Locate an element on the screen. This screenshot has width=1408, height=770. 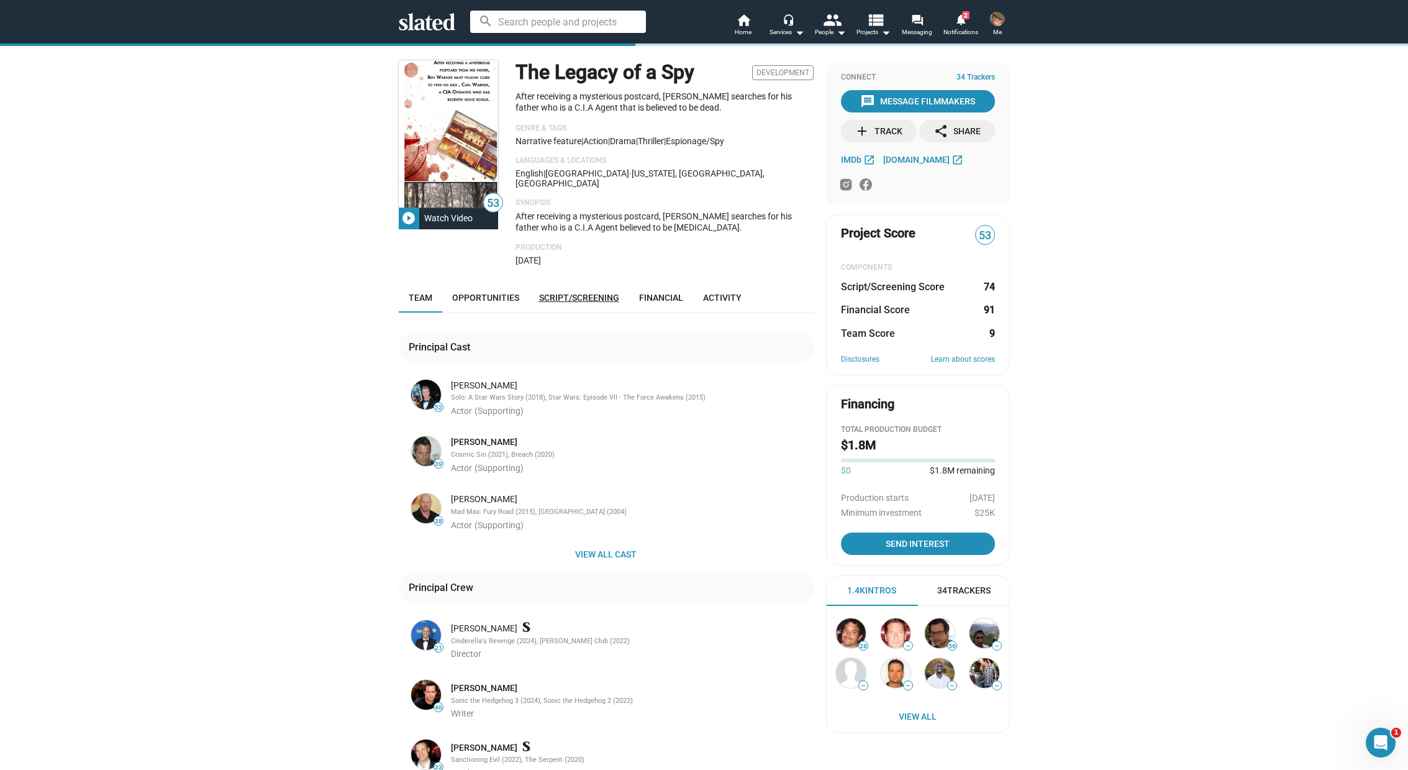
span: English is located at coordinates (529, 173).